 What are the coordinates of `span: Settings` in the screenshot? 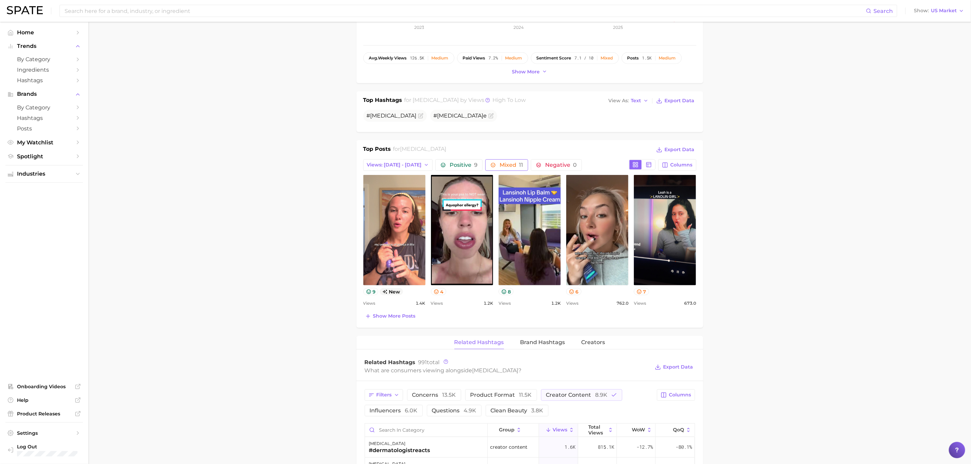 It's located at (44, 433).